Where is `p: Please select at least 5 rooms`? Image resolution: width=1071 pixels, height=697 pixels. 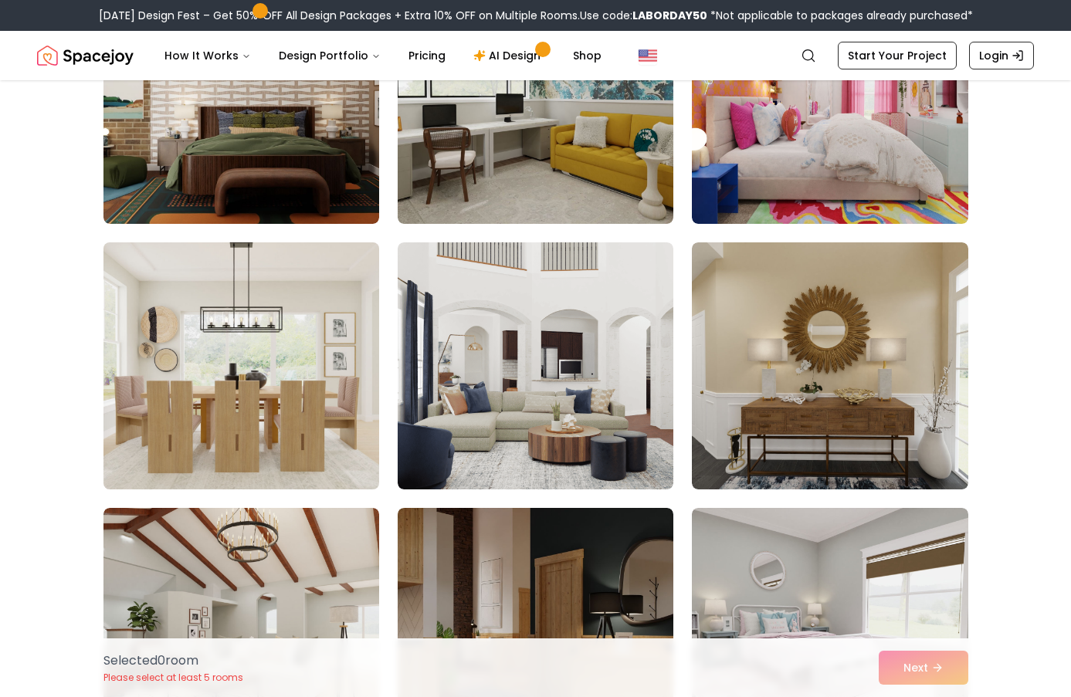 p: Please select at least 5 rooms is located at coordinates (173, 678).